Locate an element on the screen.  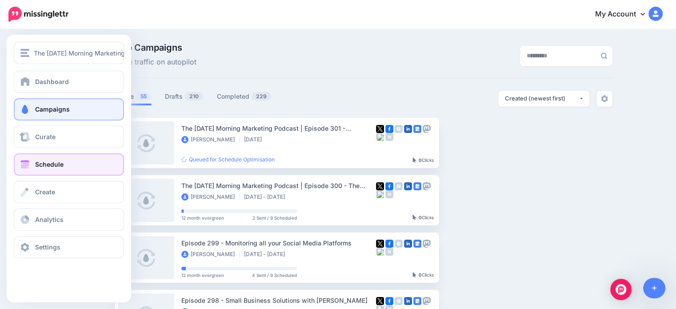
span: Create is located at coordinates (45, 191).